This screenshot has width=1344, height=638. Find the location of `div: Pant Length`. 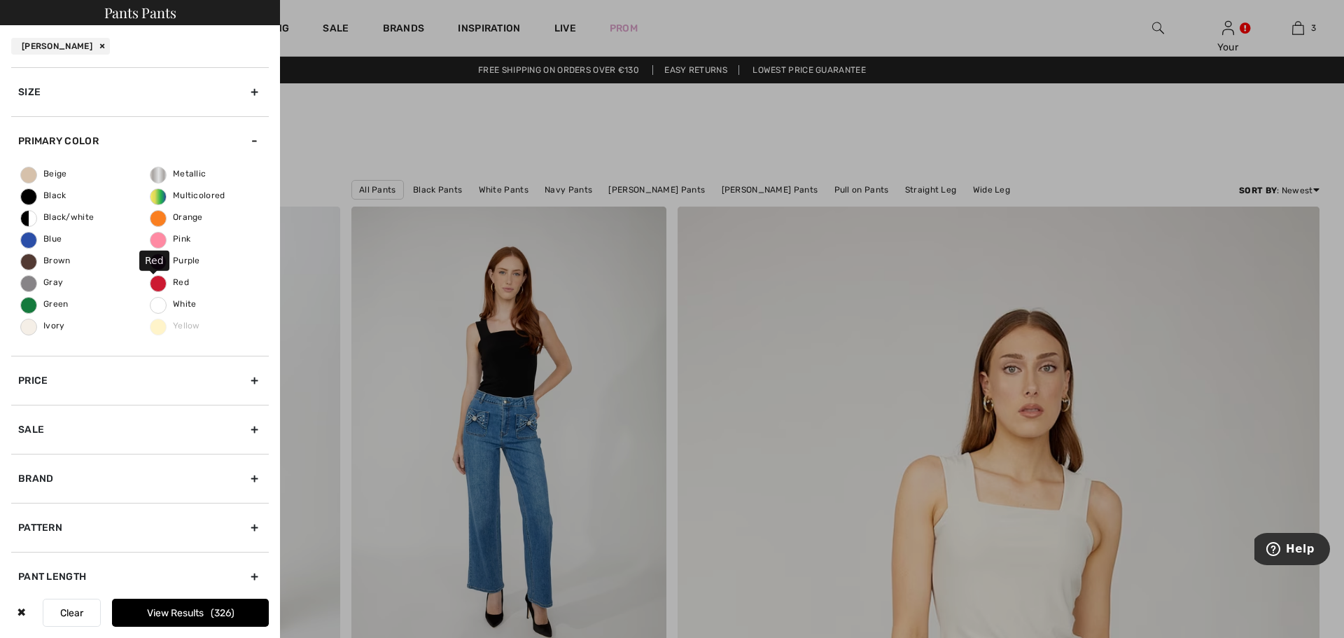

div: Pant Length is located at coordinates (140, 576).